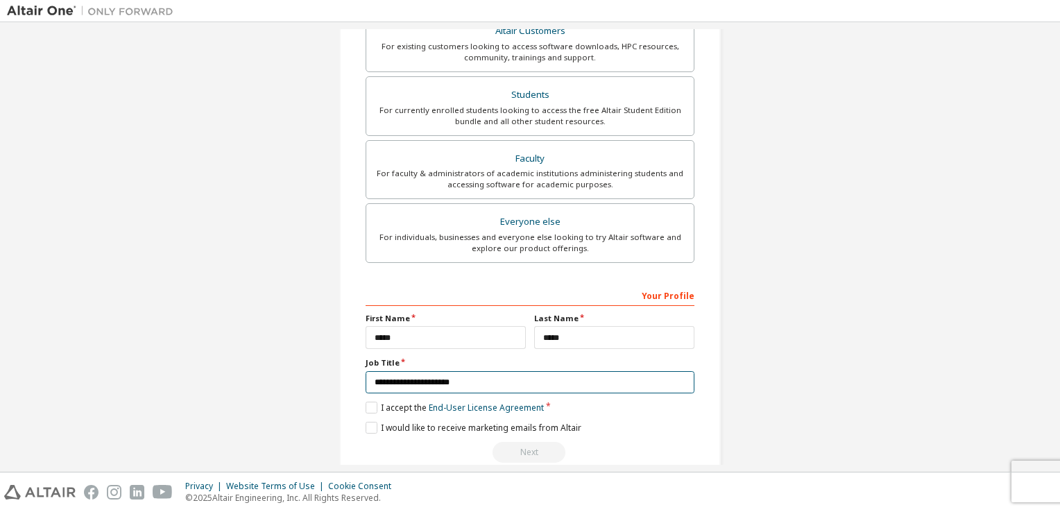  Describe the element at coordinates (530, 95) in the screenshot. I see `div: Students` at that location.